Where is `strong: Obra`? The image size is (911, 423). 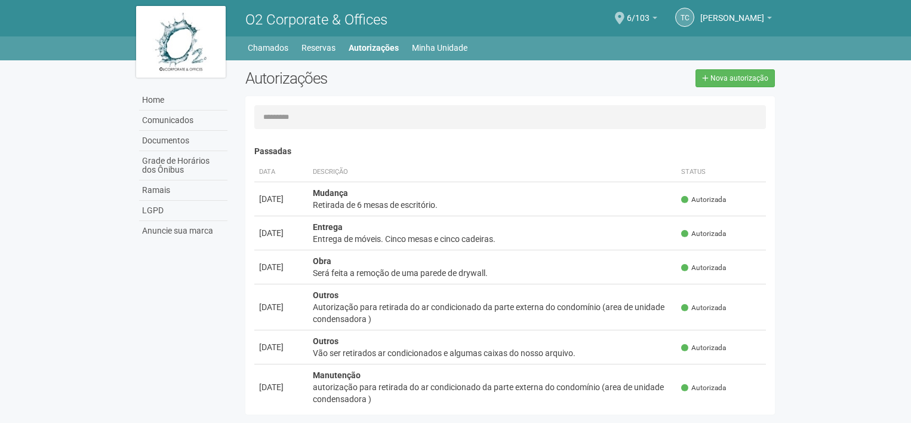
strong: Obra is located at coordinates (322, 261).